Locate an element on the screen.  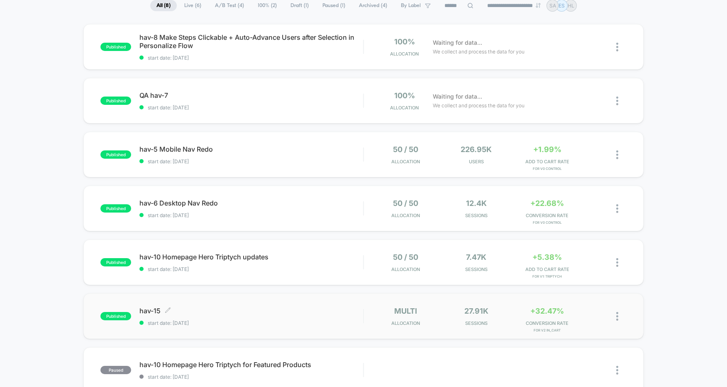
span: for v2 in_cart is located at coordinates (547, 331).